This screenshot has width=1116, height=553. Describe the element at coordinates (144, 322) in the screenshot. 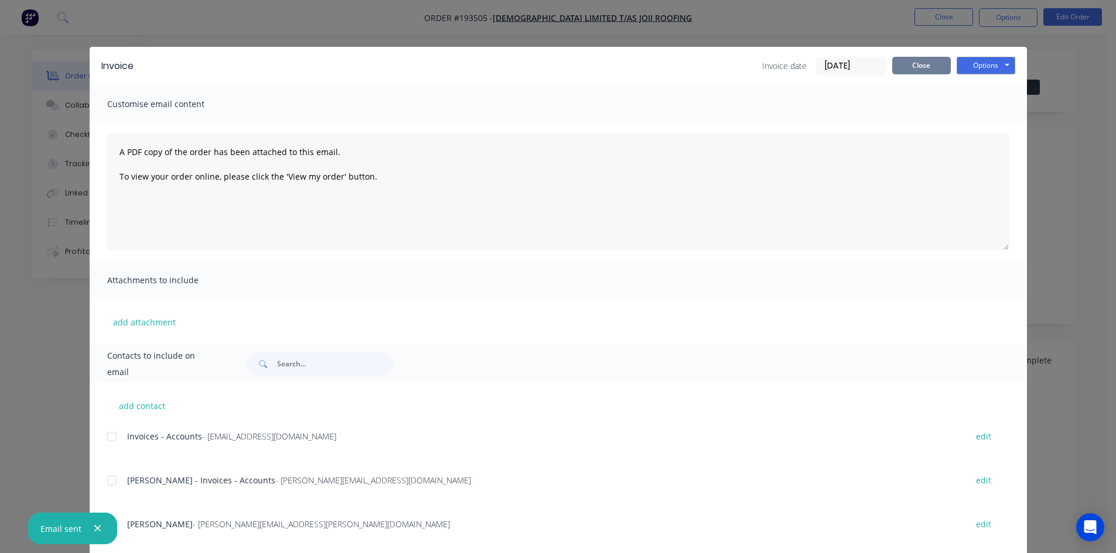

I see `button: add attachment` at that location.